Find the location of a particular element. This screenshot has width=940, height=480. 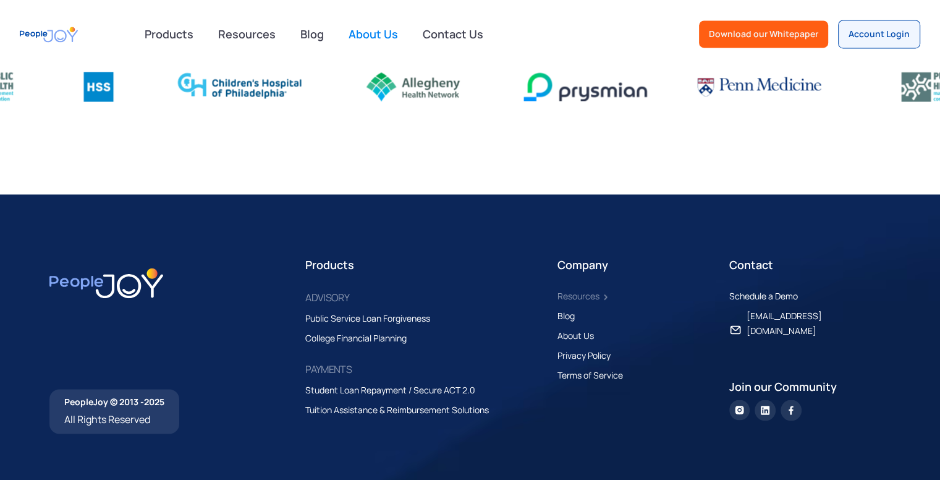

div: All Rights Reserved is located at coordinates (114, 419).